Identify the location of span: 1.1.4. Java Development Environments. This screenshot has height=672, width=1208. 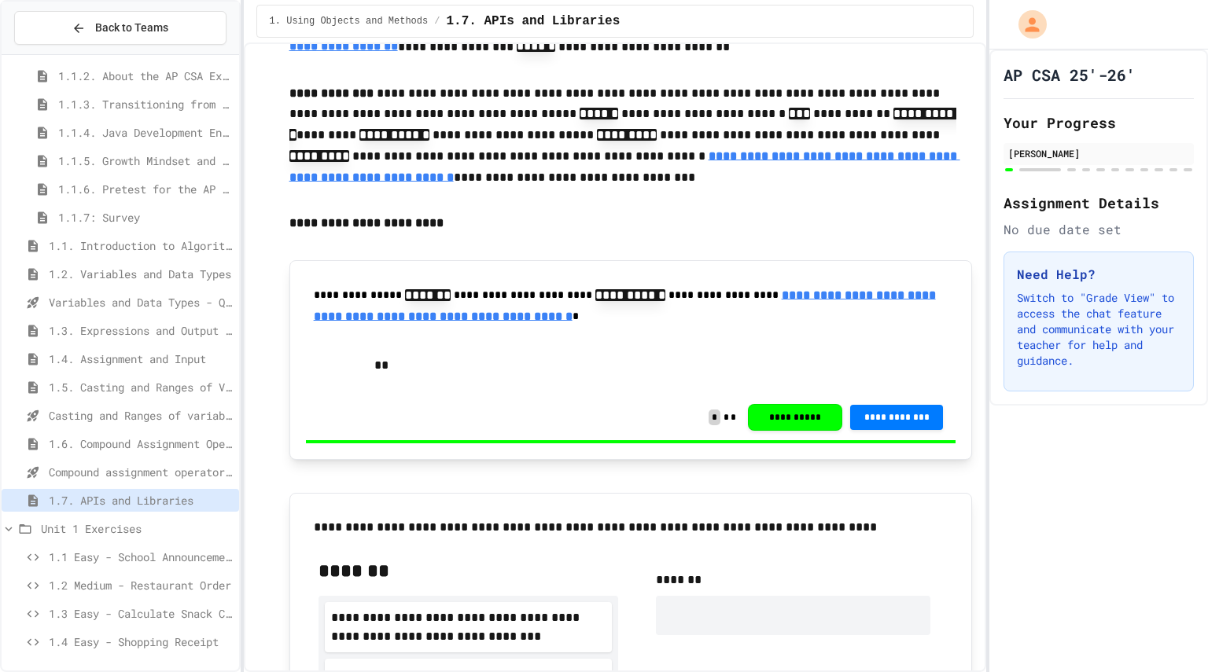
(146, 132).